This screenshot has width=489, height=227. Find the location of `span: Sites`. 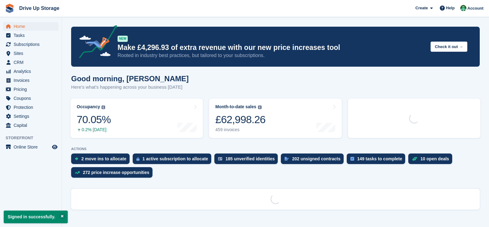

span: Sites is located at coordinates (32, 53).